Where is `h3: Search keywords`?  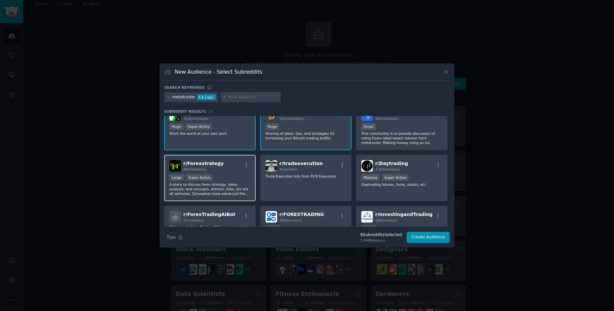 h3: Search keywords is located at coordinates (184, 88).